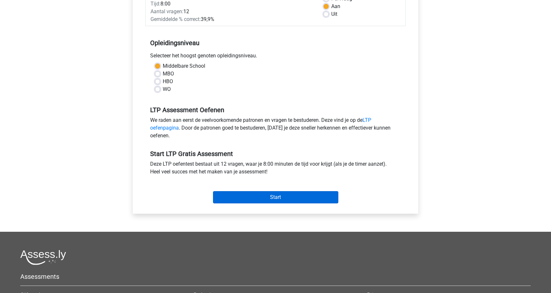  I want to click on label: Aan, so click(336, 6).